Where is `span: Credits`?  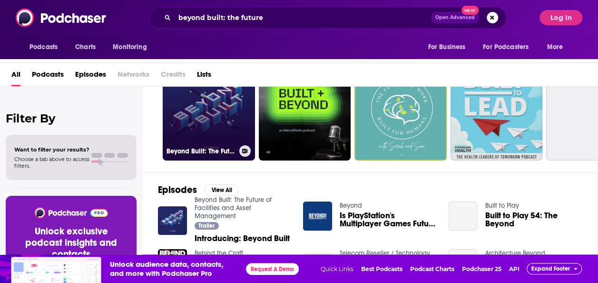
span: Credits is located at coordinates (173, 76).